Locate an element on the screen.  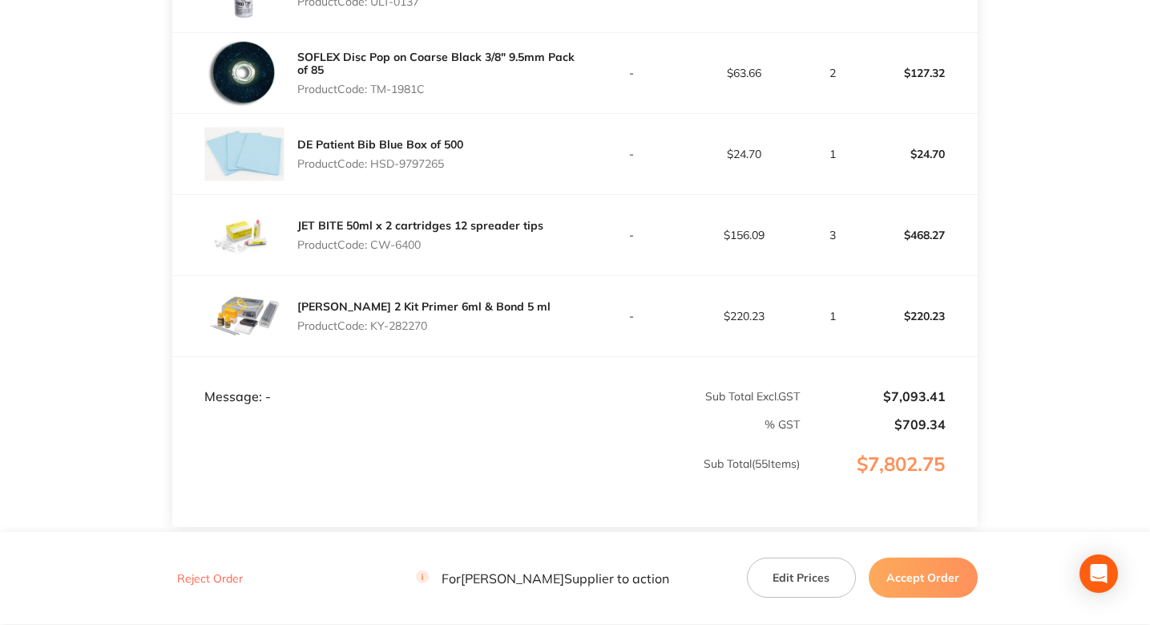
p: Product Code: HSD-9797265 is located at coordinates (380, 164).